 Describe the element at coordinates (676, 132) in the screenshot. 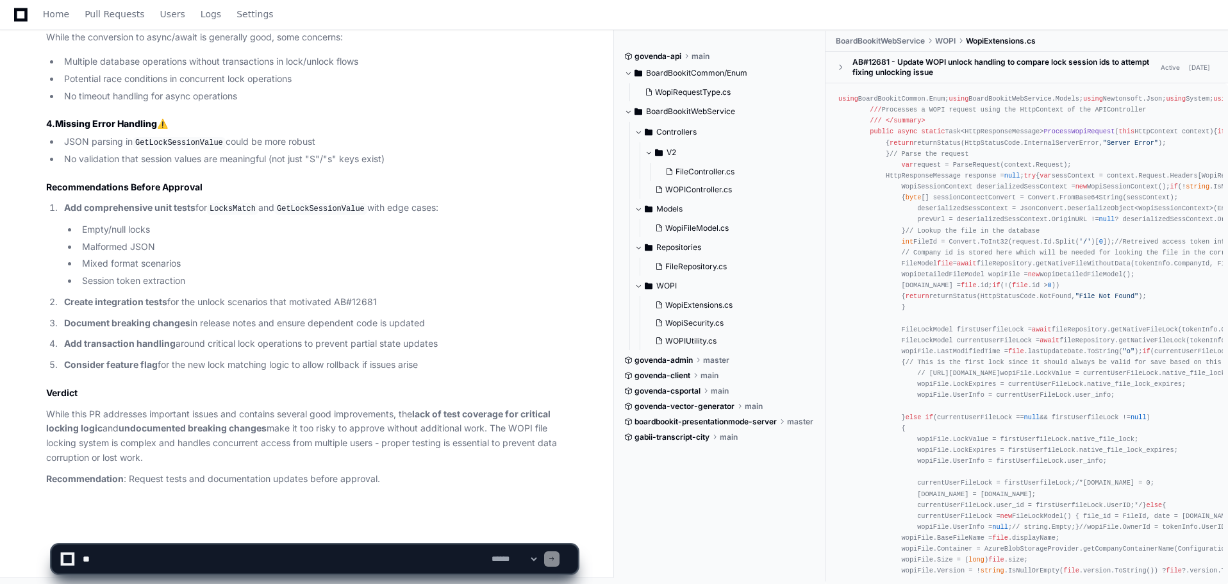

I see `span: Controllers` at that location.